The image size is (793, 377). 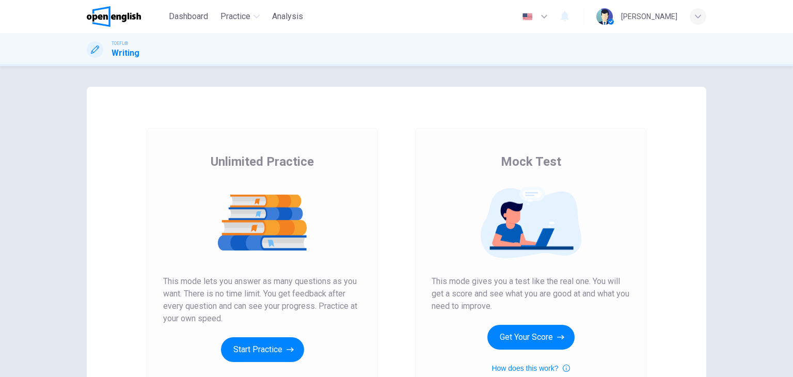 I want to click on span: Analysis, so click(x=287, y=17).